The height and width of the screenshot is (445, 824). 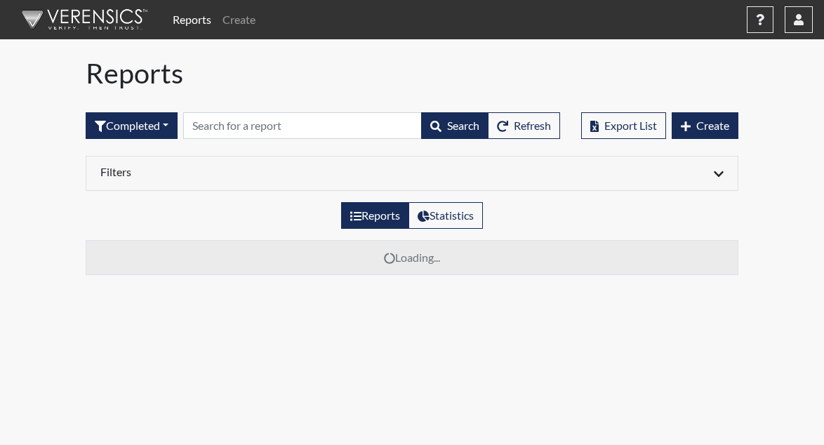 I want to click on span: Export List, so click(x=631, y=125).